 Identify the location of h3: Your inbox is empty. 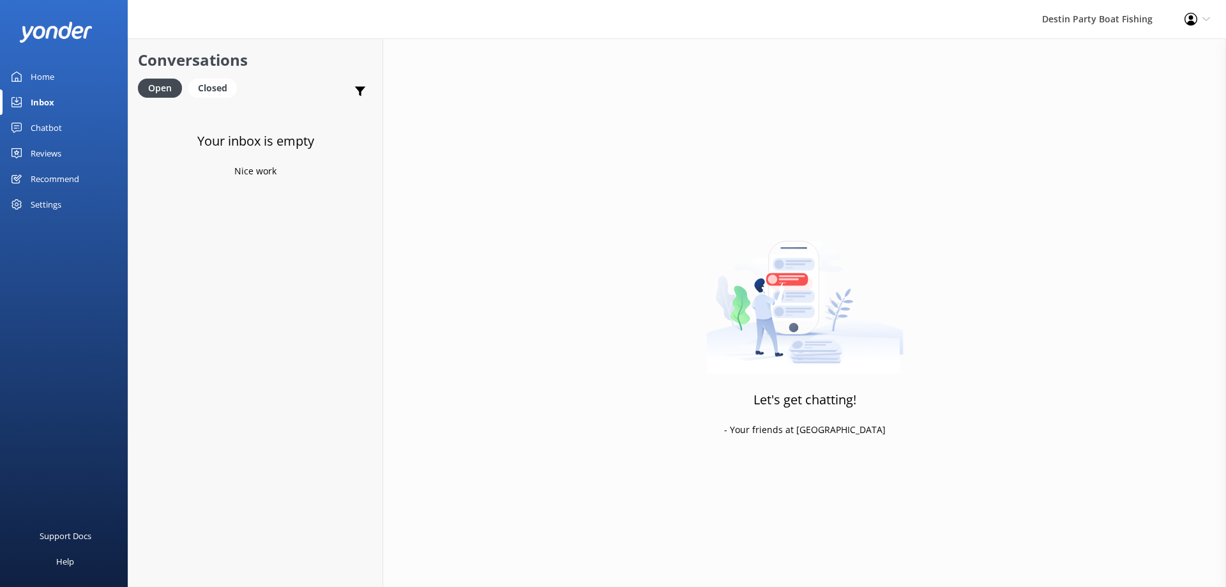
(256, 141).